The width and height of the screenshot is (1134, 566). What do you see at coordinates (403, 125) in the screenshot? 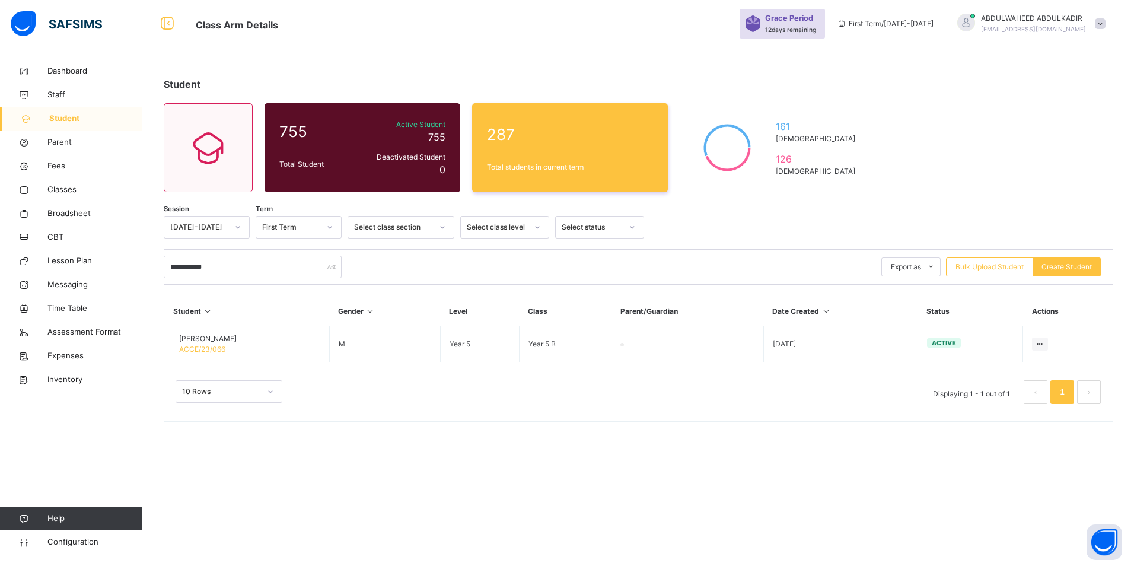
I see `span: Active Student` at bounding box center [403, 125].